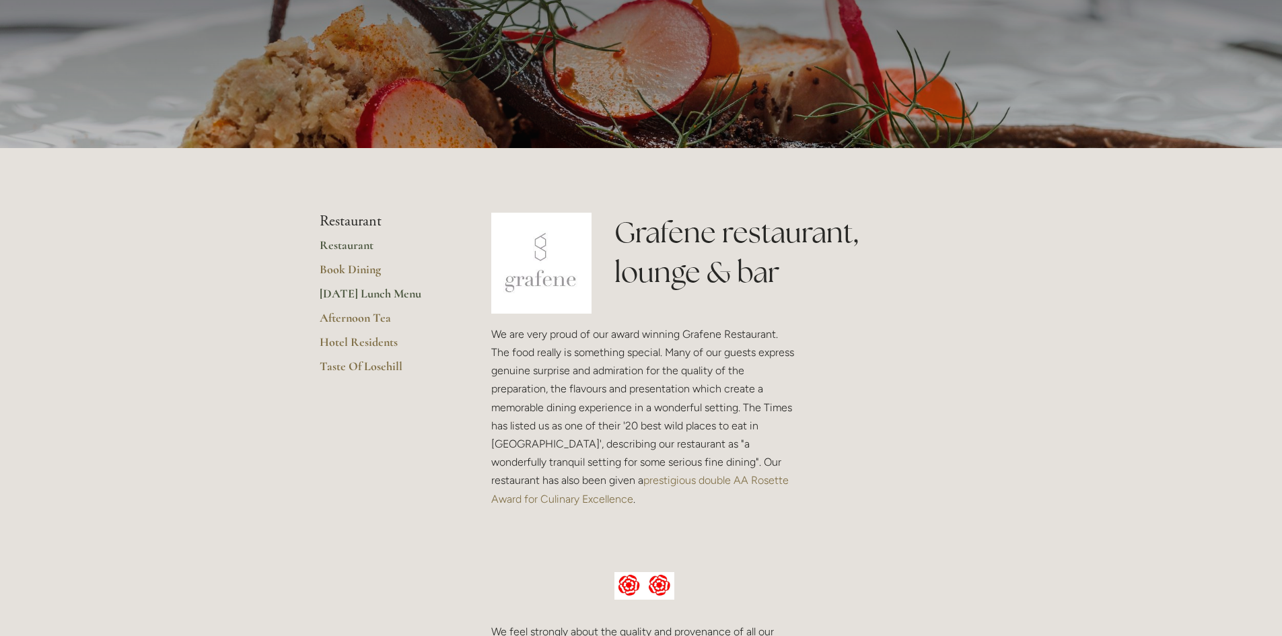 This screenshot has width=1282, height=636. I want to click on p: We are very proud of our award winning Grafene Restaurant. The food really is something special. ..., so click(644, 416).